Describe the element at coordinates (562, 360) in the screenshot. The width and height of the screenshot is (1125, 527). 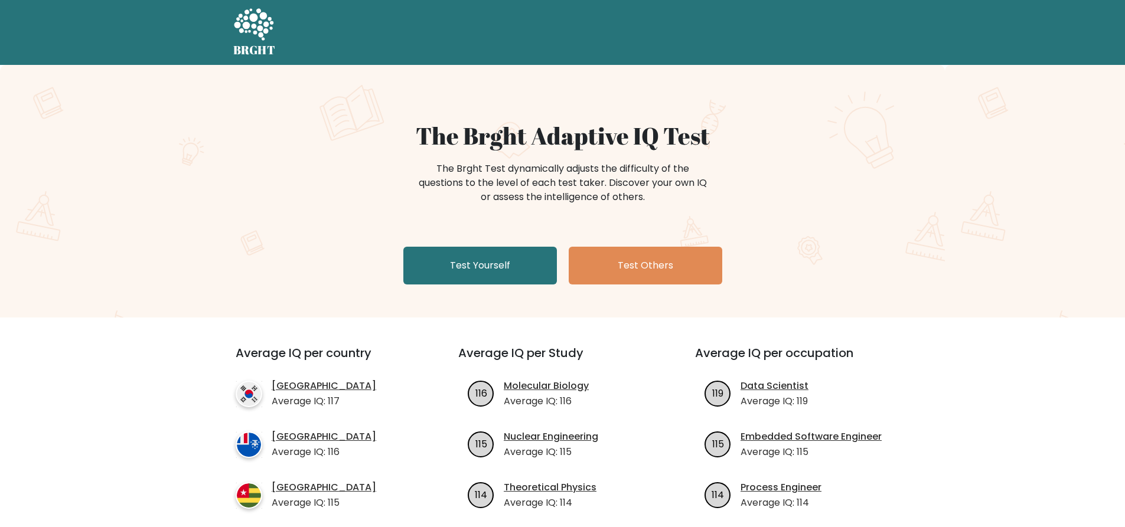
I see `h3: Average IQ per Study` at that location.